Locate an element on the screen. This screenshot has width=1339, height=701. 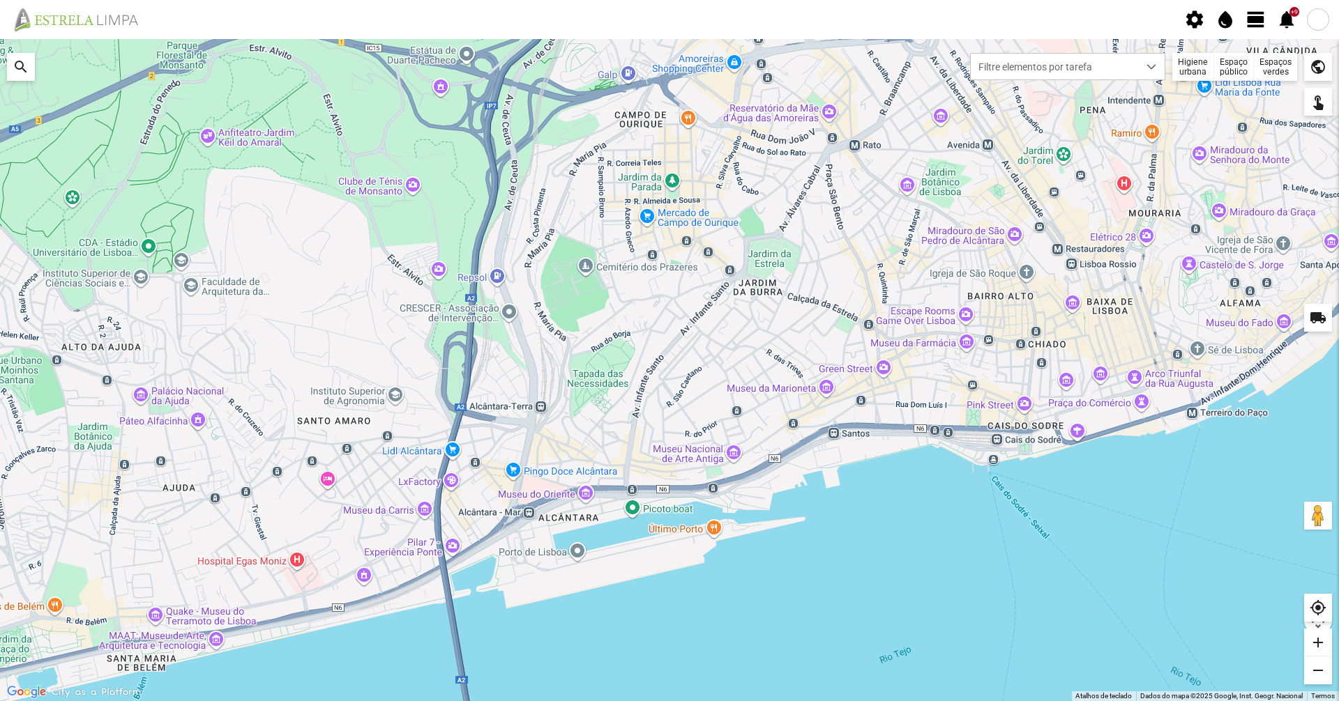
span: notifications is located at coordinates (1286, 20).